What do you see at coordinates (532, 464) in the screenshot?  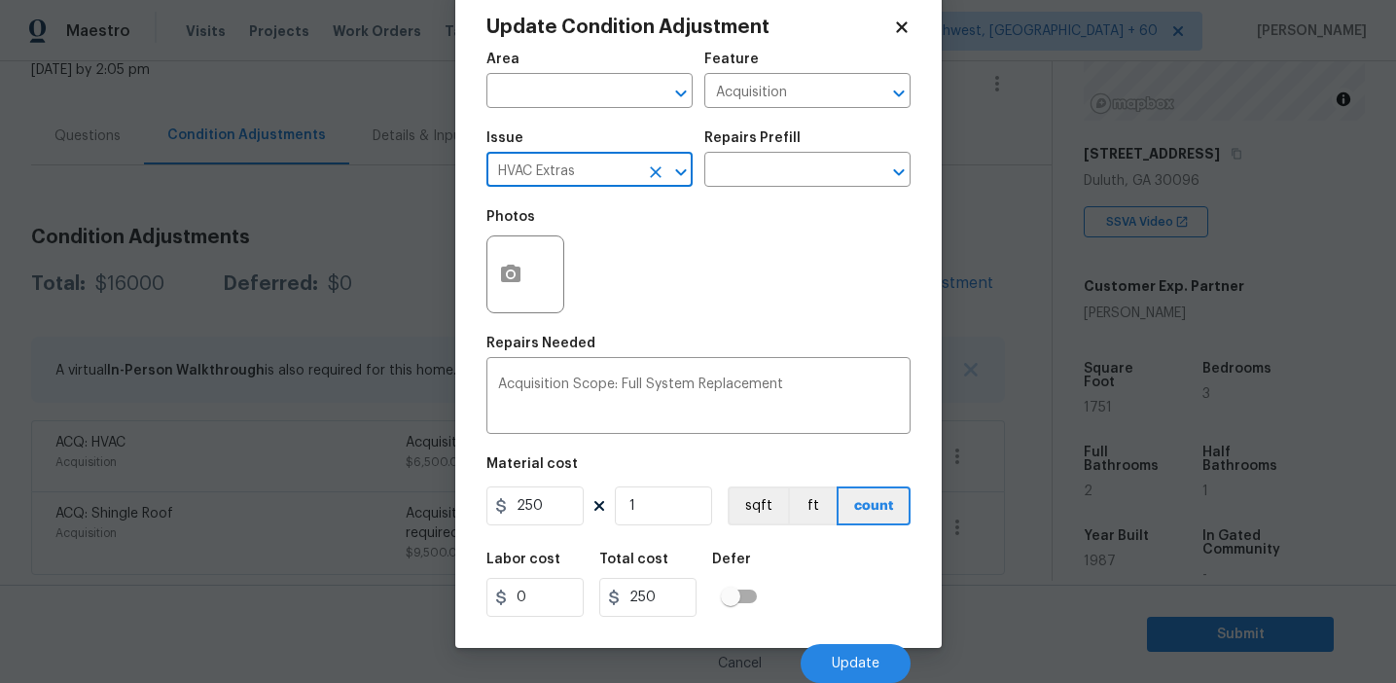 I see `h5: Material cost` at bounding box center [532, 464].